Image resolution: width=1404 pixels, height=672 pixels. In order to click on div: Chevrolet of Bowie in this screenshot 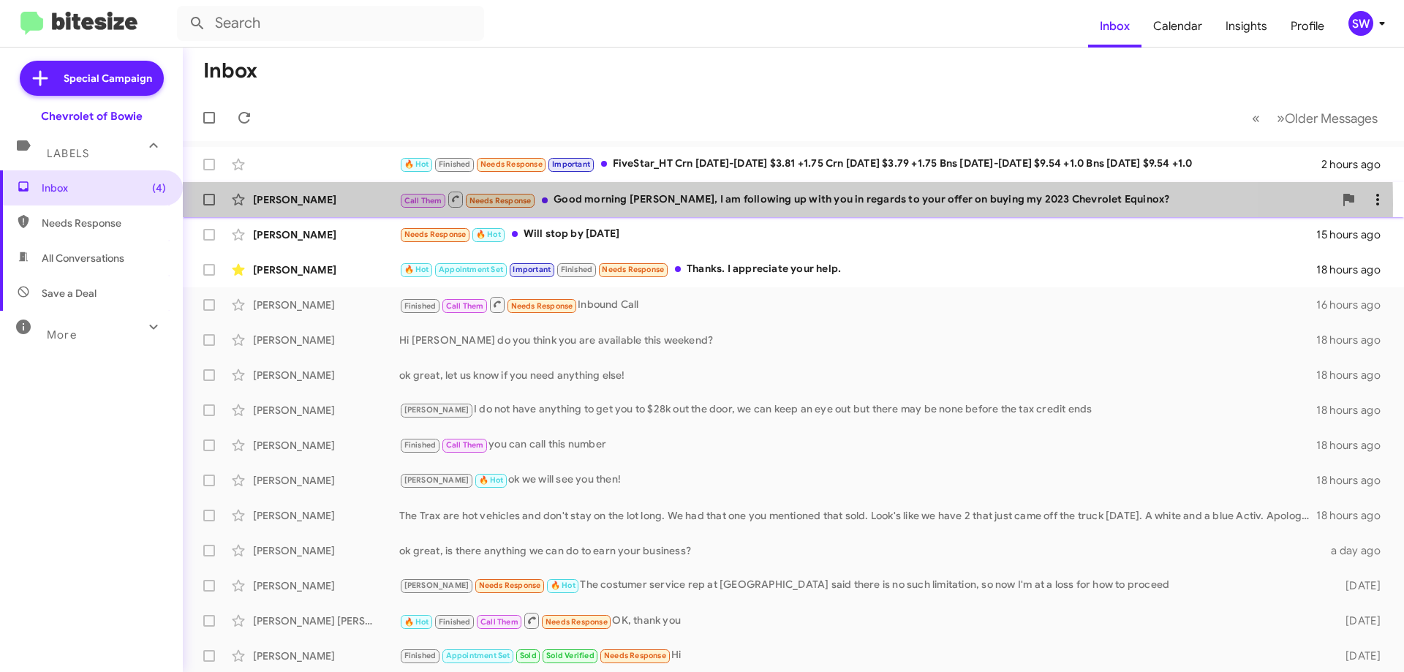, I will do `click(91, 116)`.